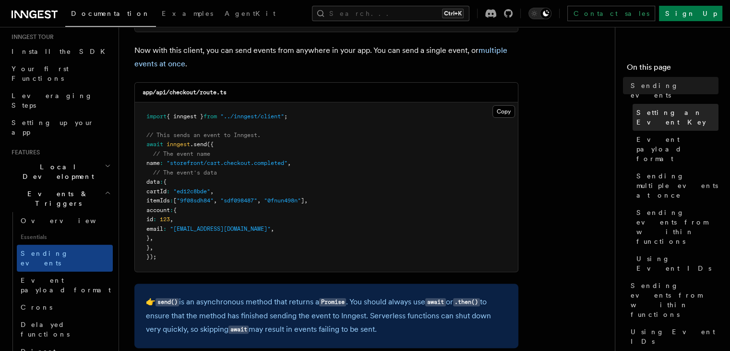 This screenshot has width=730, height=351. I want to click on span: from, so click(210, 116).